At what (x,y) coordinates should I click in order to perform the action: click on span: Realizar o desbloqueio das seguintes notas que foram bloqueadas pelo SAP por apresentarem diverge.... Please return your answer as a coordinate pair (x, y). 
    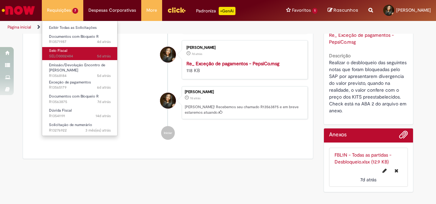
    Looking at the image, I should click on (369, 86).